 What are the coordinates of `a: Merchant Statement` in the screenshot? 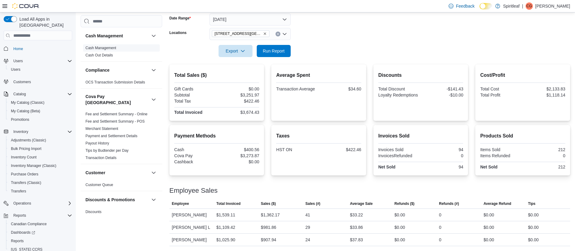 It's located at (102, 129).